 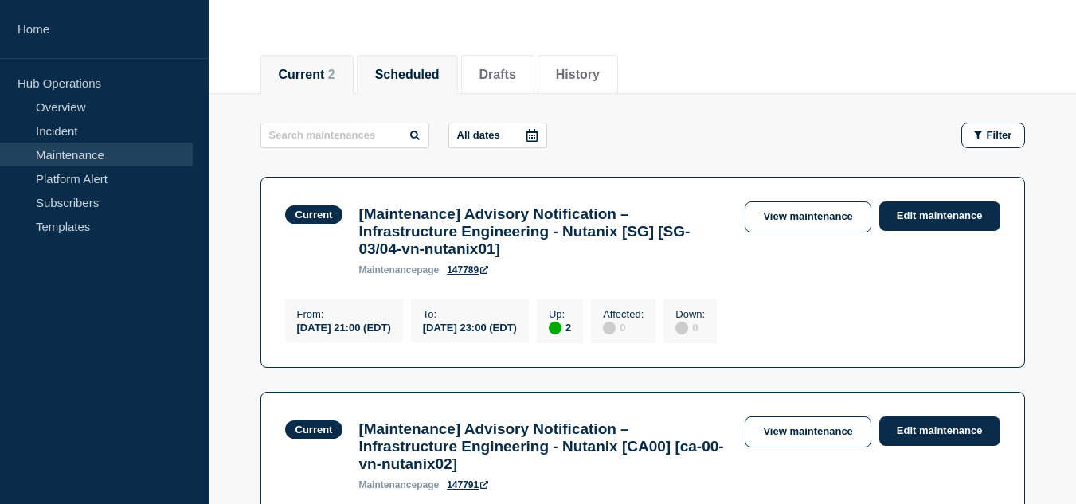 What do you see at coordinates (470, 314) in the screenshot?
I see `p: To :` at bounding box center [470, 314].